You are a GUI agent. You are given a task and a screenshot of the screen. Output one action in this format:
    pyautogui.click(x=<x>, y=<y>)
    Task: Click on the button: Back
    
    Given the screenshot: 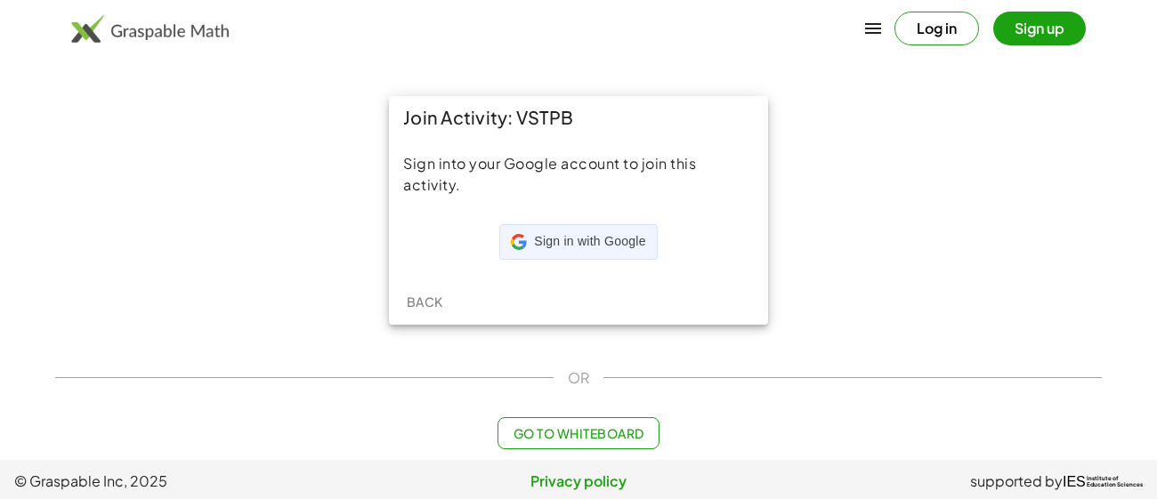 What is the action you would take?
    pyautogui.click(x=424, y=302)
    